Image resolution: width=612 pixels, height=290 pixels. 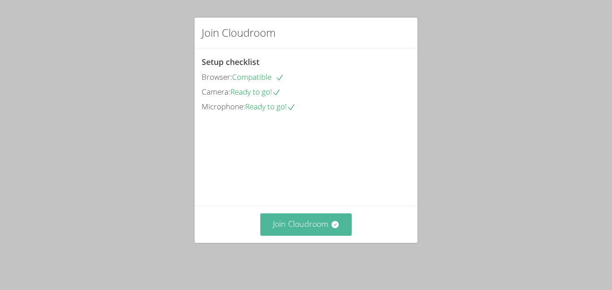 I want to click on span: Browser:, so click(x=217, y=77).